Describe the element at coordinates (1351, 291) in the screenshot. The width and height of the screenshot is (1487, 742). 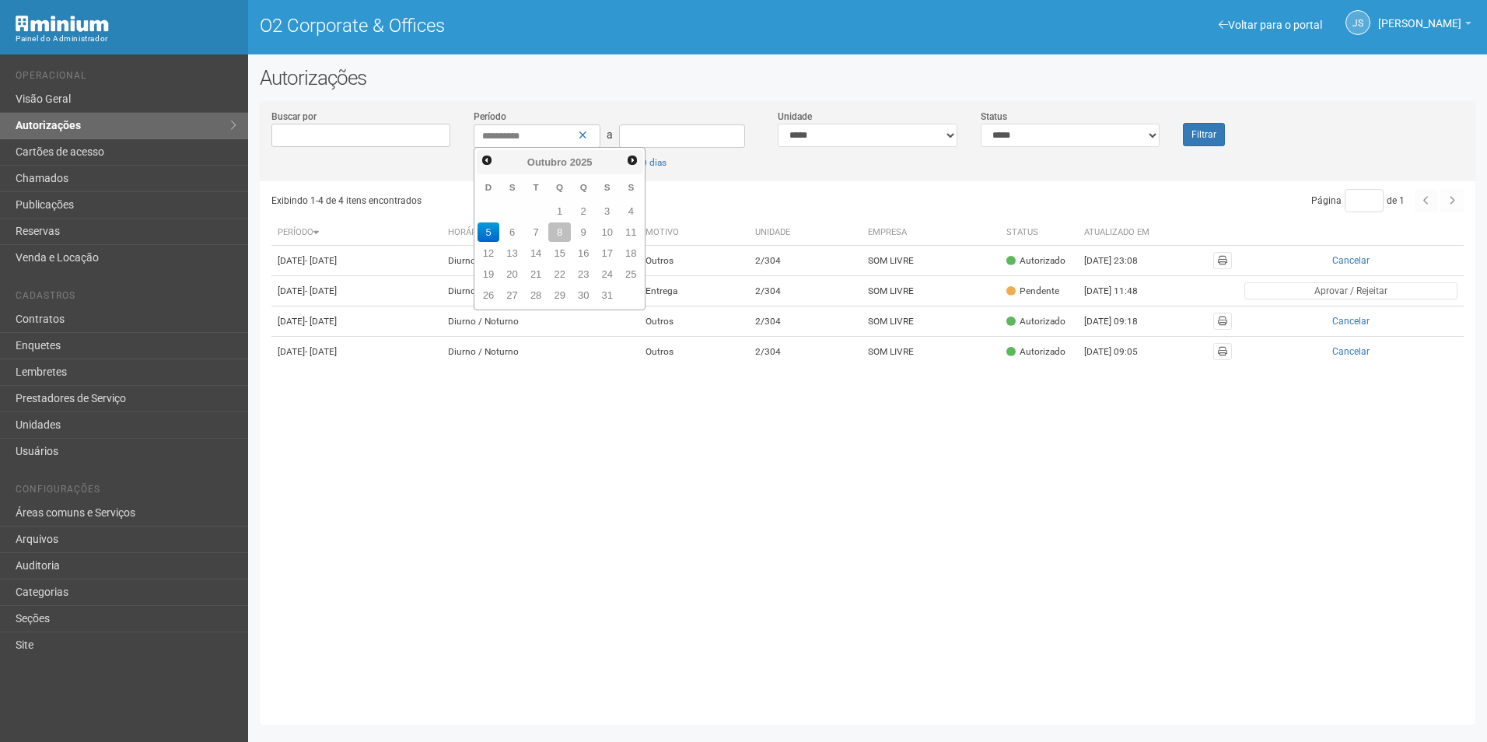
I see `button: Aprovar / Rejeitar` at that location.